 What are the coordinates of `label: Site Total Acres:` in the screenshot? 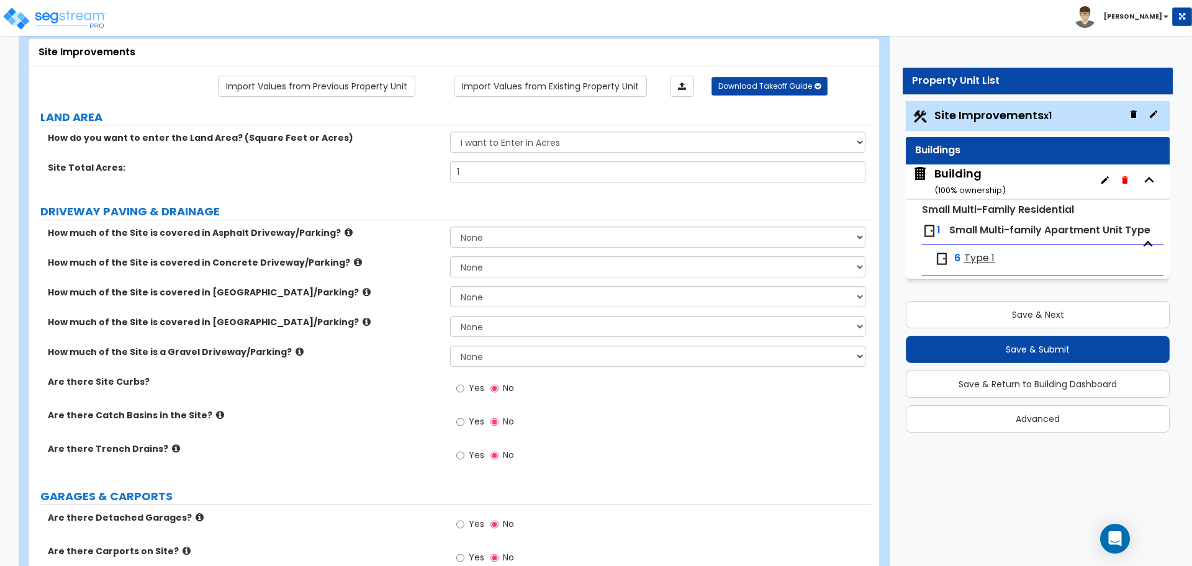 It's located at (244, 168).